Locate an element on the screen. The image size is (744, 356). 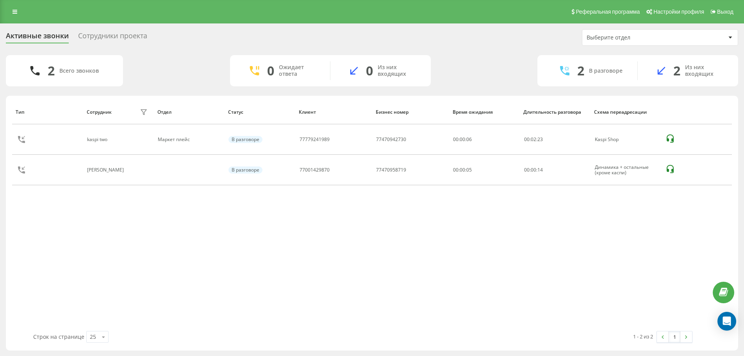
span: Выход is located at coordinates (725, 12).